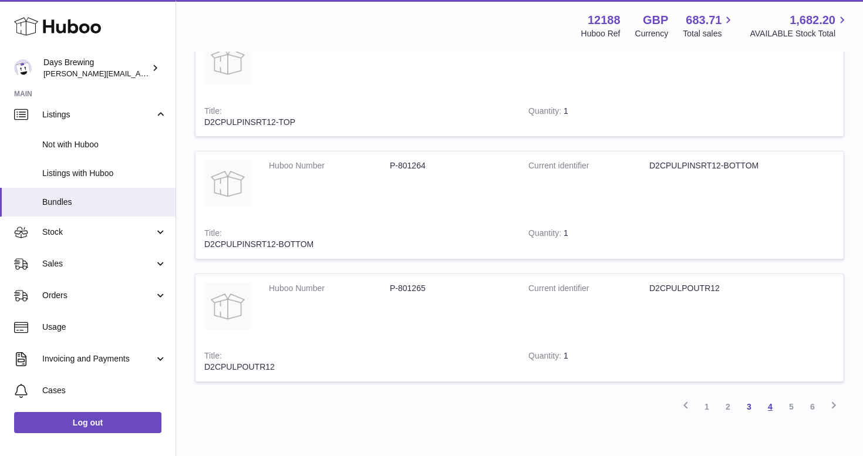  Describe the element at coordinates (709, 33) in the screenshot. I see `span: Total sales` at that location.